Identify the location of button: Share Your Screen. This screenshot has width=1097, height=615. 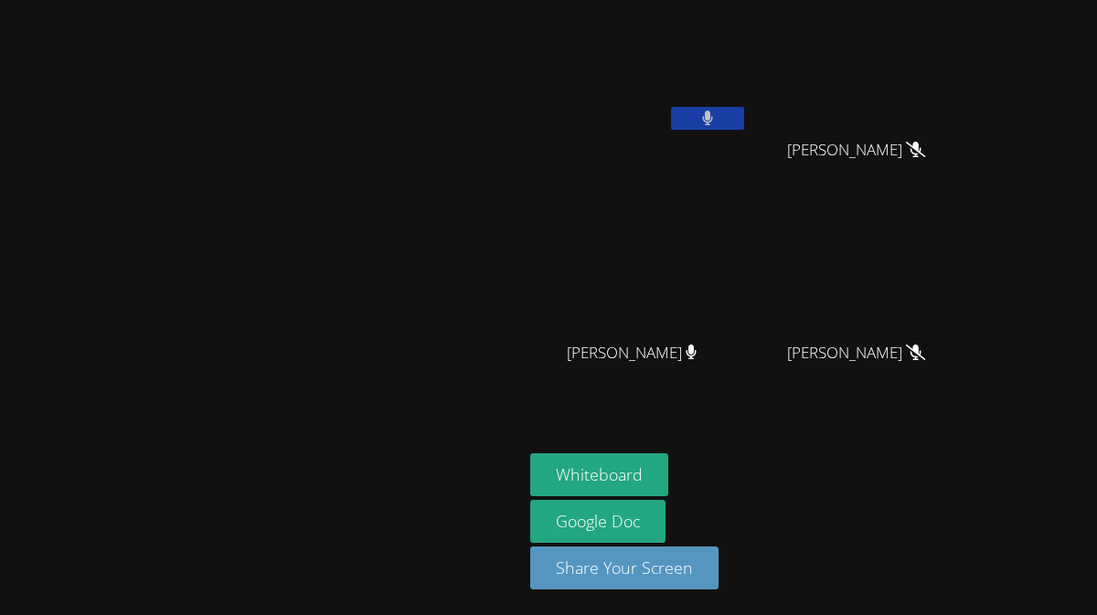
(624, 568).